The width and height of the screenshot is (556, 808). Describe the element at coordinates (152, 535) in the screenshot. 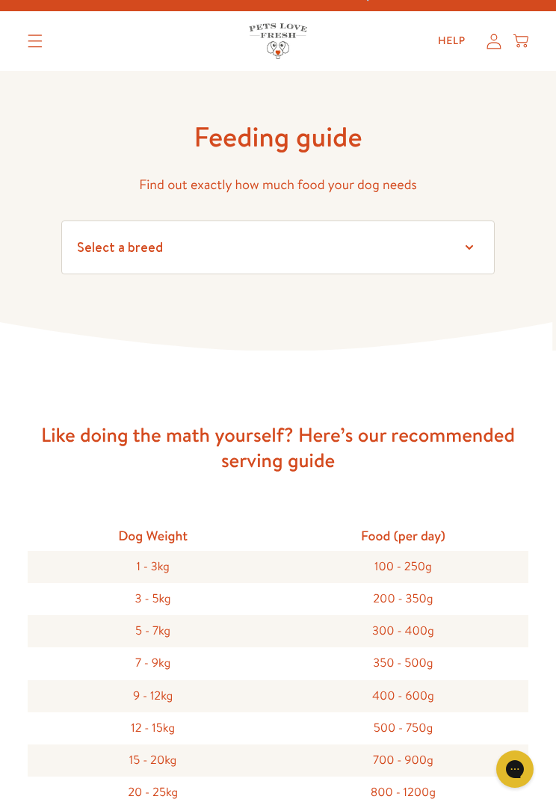

I see `div: Dog Weight` at that location.